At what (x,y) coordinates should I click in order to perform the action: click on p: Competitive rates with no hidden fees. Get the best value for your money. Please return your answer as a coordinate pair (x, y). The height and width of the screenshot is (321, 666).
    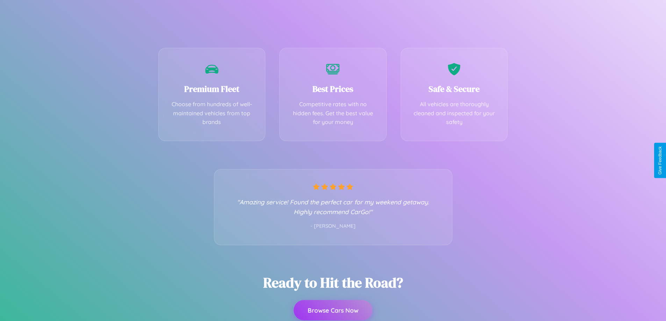
    Looking at the image, I should click on (333, 113).